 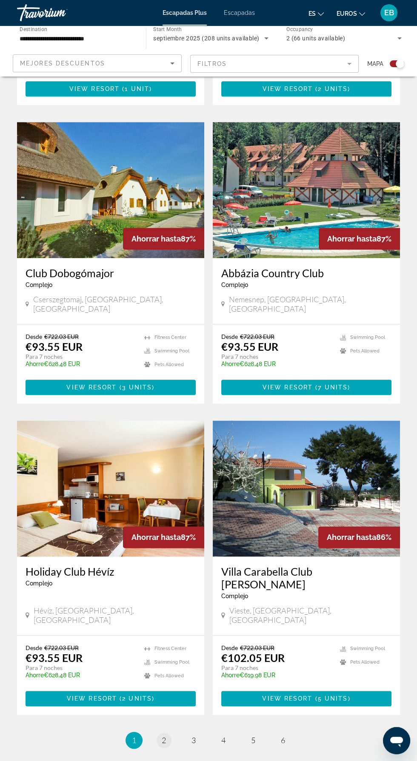 I want to click on a: View Resort(7 units), so click(x=306, y=387).